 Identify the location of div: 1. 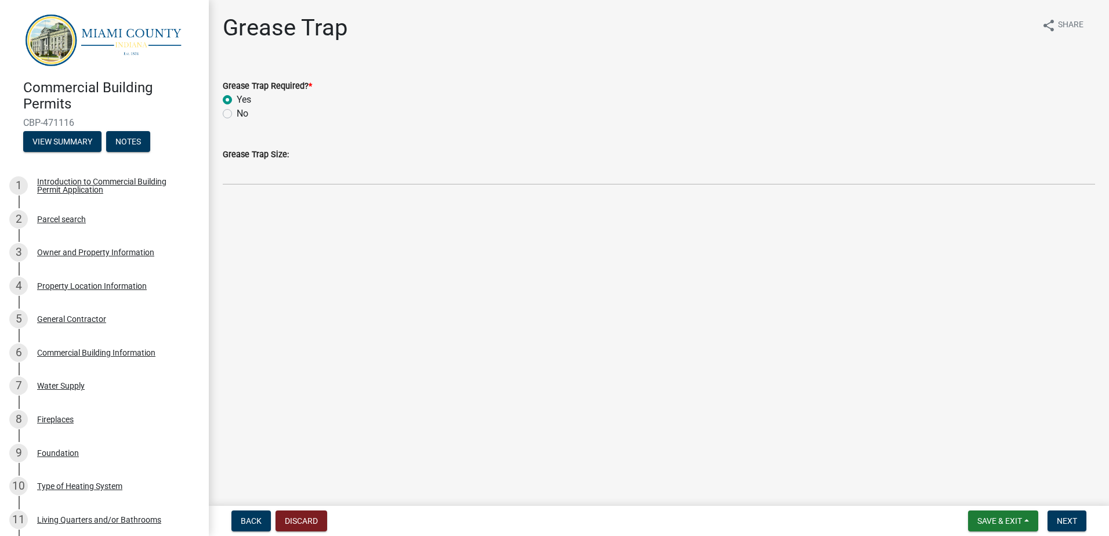
(19, 186).